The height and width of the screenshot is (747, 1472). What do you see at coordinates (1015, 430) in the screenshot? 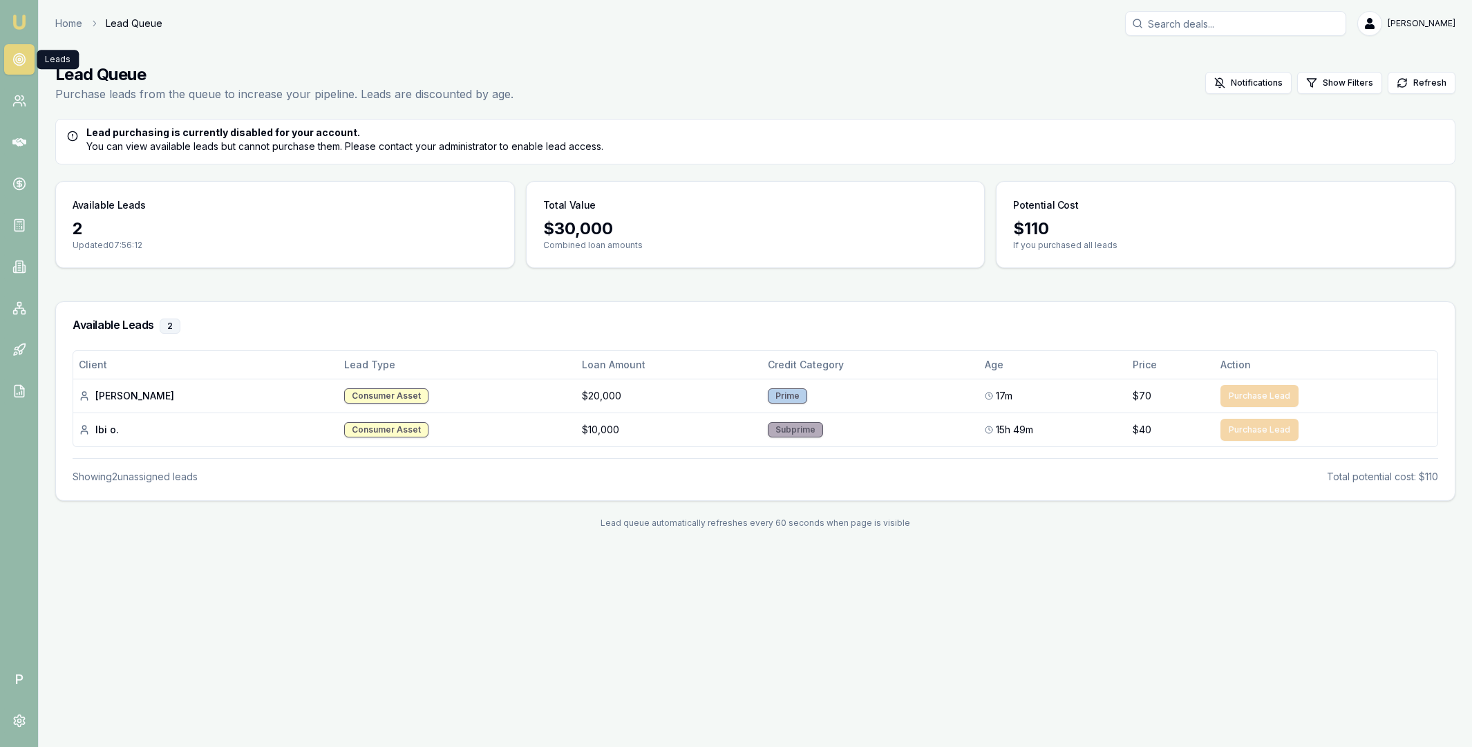
I see `span: 15h 49m` at bounding box center [1015, 430].